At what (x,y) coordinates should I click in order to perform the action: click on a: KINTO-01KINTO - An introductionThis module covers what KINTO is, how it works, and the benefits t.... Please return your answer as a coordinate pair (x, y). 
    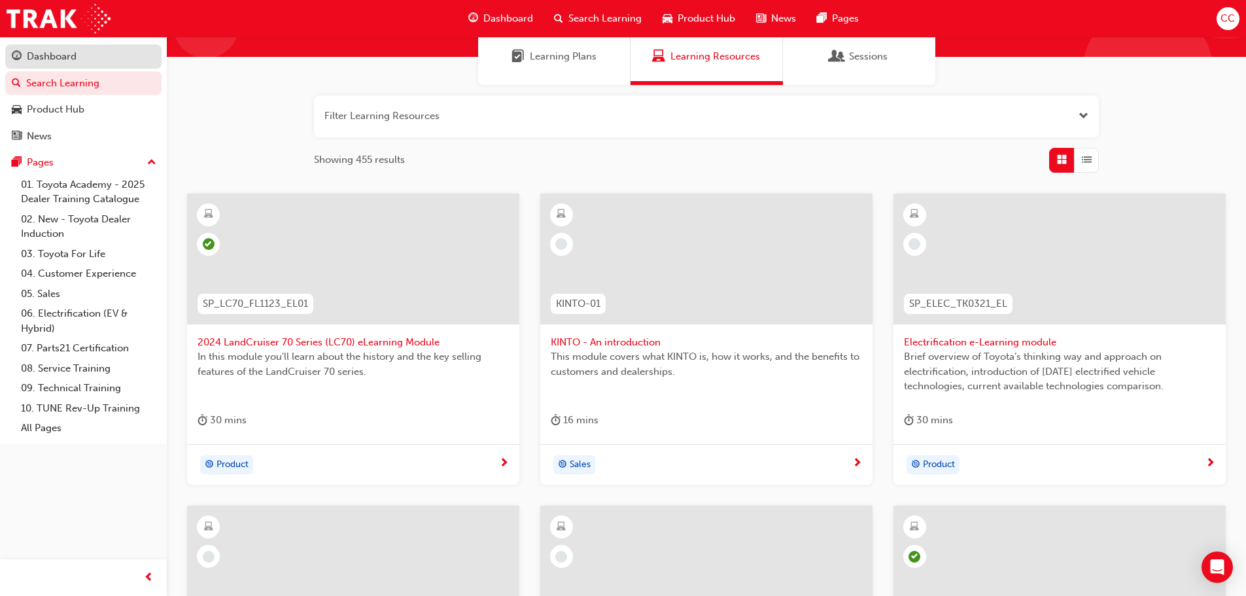
    Looking at the image, I should click on (706, 339).